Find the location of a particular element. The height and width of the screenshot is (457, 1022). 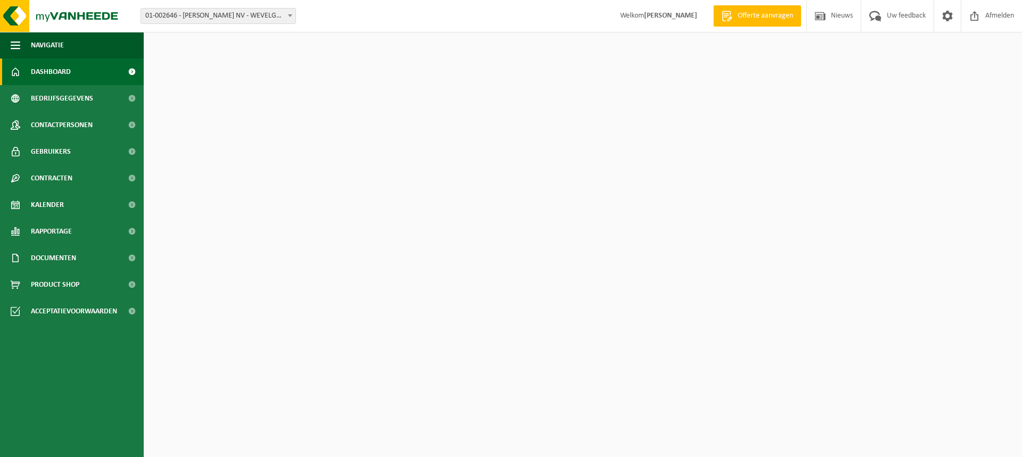

span: Dashboard is located at coordinates (51, 72).